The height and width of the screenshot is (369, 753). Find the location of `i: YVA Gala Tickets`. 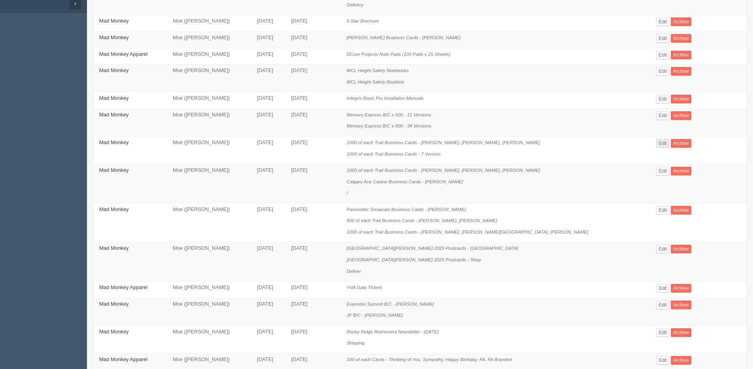

i: YVA Gala Tickets is located at coordinates (365, 287).